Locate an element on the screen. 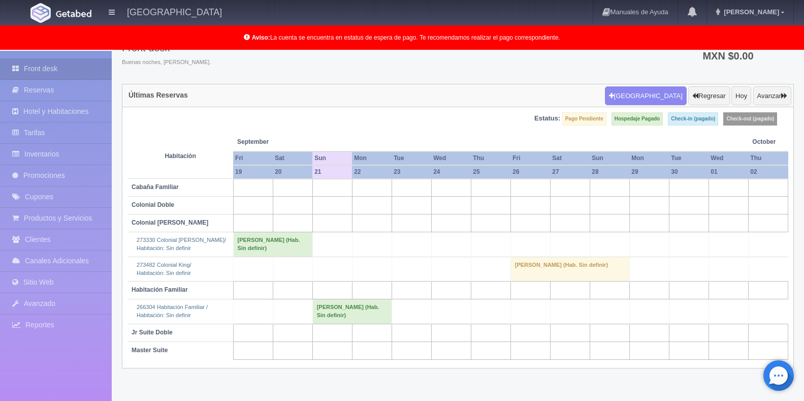 Image resolution: width=804 pixels, height=401 pixels. th: 23 is located at coordinates (412, 172).